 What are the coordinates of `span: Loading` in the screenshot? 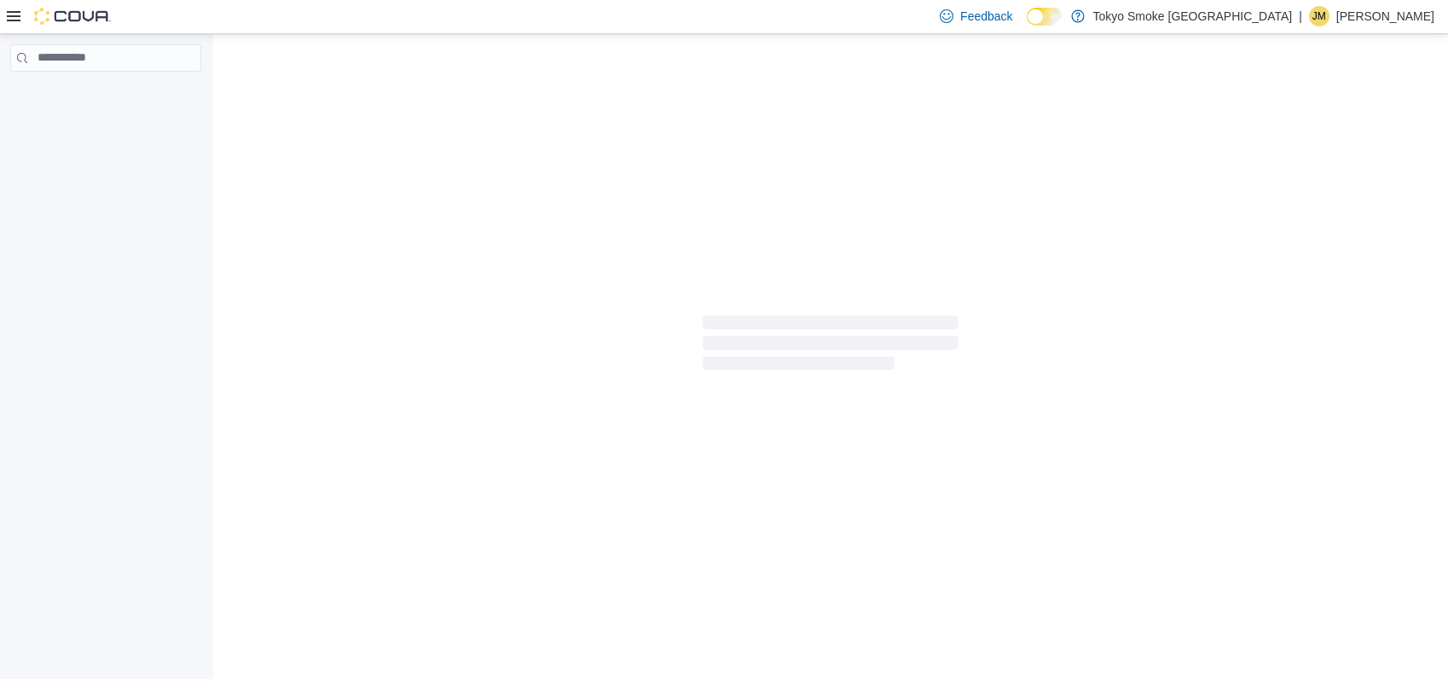 It's located at (831, 346).